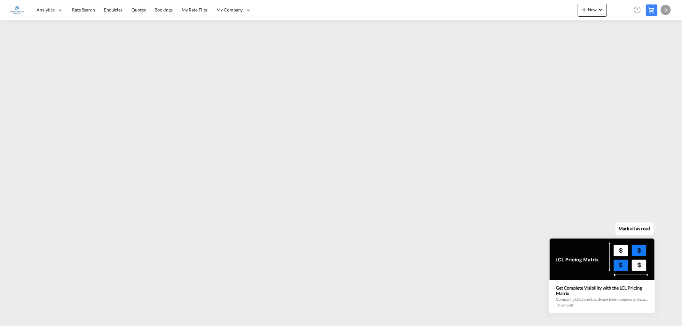 This screenshot has width=682, height=326. I want to click on img: e1326340b7c511ef854e8d6a806141ad.jpg, so click(17, 10).